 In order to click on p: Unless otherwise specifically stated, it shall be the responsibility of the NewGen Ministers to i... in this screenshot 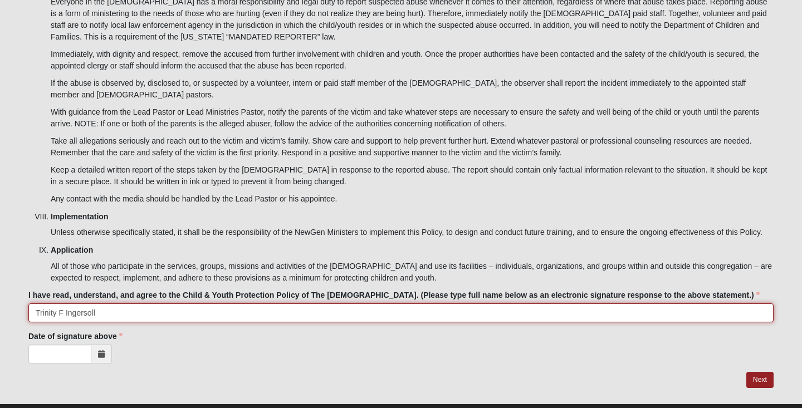, I will do `click(412, 232)`.